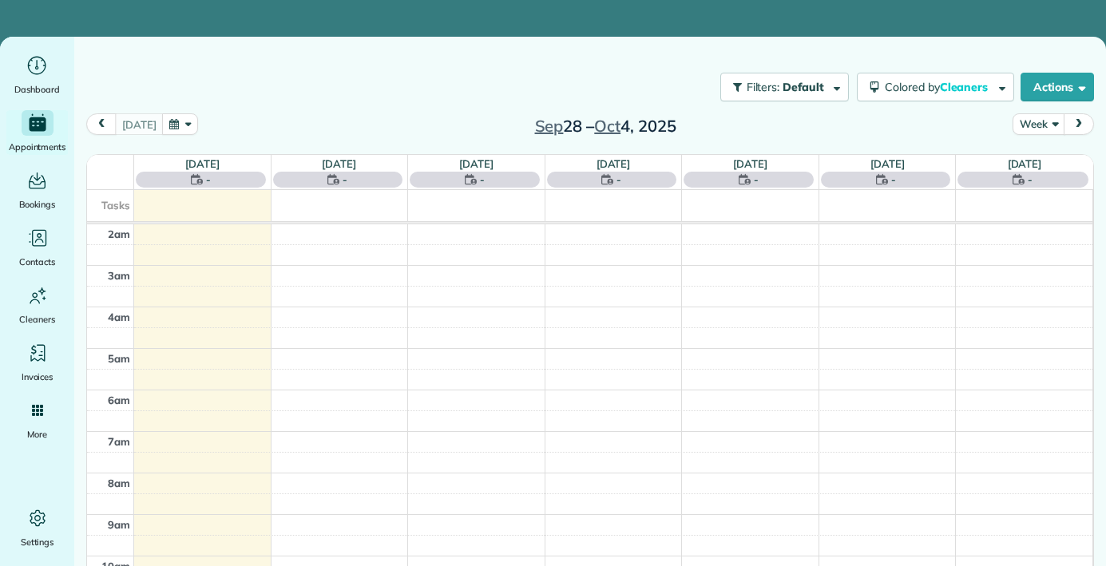 This screenshot has width=1106, height=566. I want to click on span: 4am, so click(119, 317).